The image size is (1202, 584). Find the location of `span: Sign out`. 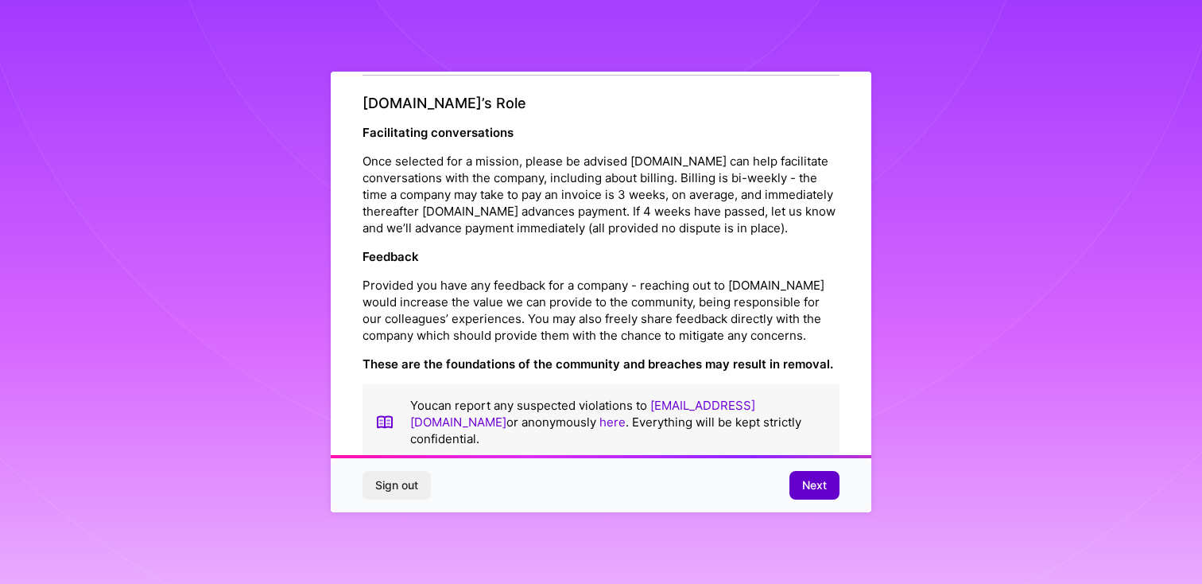

span: Sign out is located at coordinates (397, 485).